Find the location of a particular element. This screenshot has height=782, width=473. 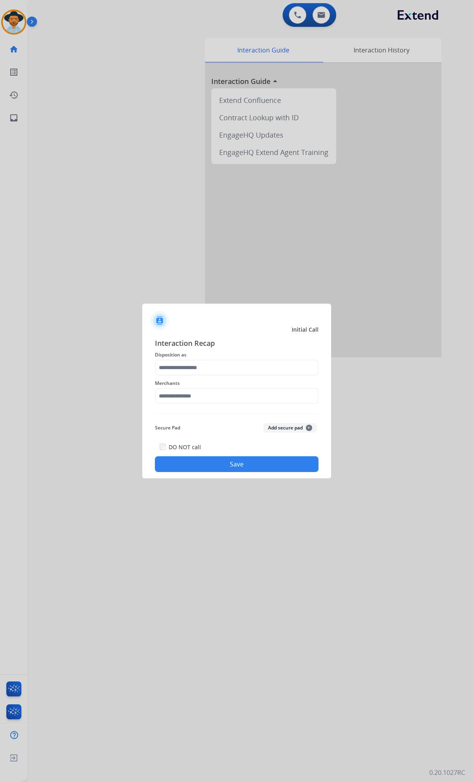

span: Secure Pad is located at coordinates (168, 428).